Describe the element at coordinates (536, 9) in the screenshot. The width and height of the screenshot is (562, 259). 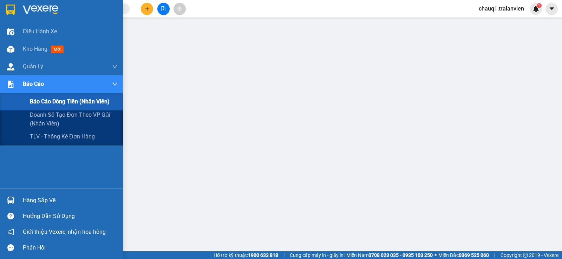
I see `img: icon-new-feature` at that location.